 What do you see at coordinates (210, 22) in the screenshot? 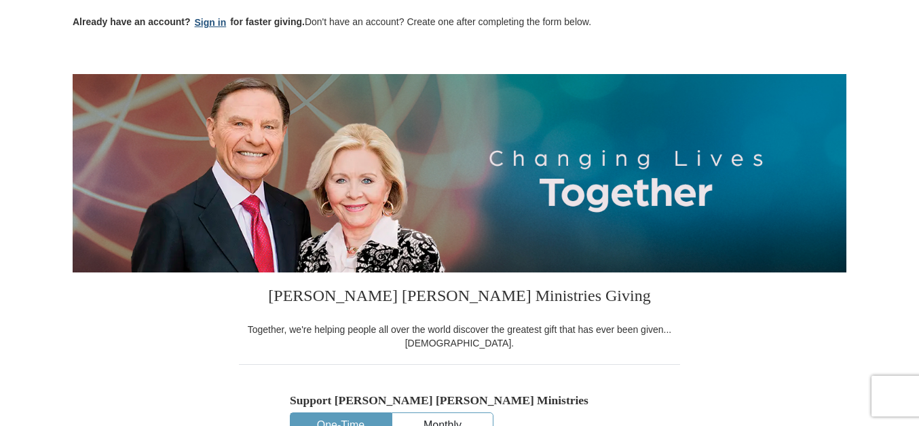
I see `button: Sign in` at bounding box center [210, 22].